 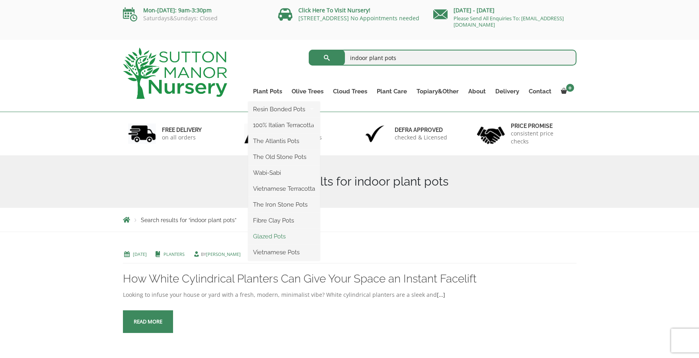 What do you see at coordinates (491, 134) in the screenshot?
I see `img: 4.jpg` at bounding box center [491, 134].